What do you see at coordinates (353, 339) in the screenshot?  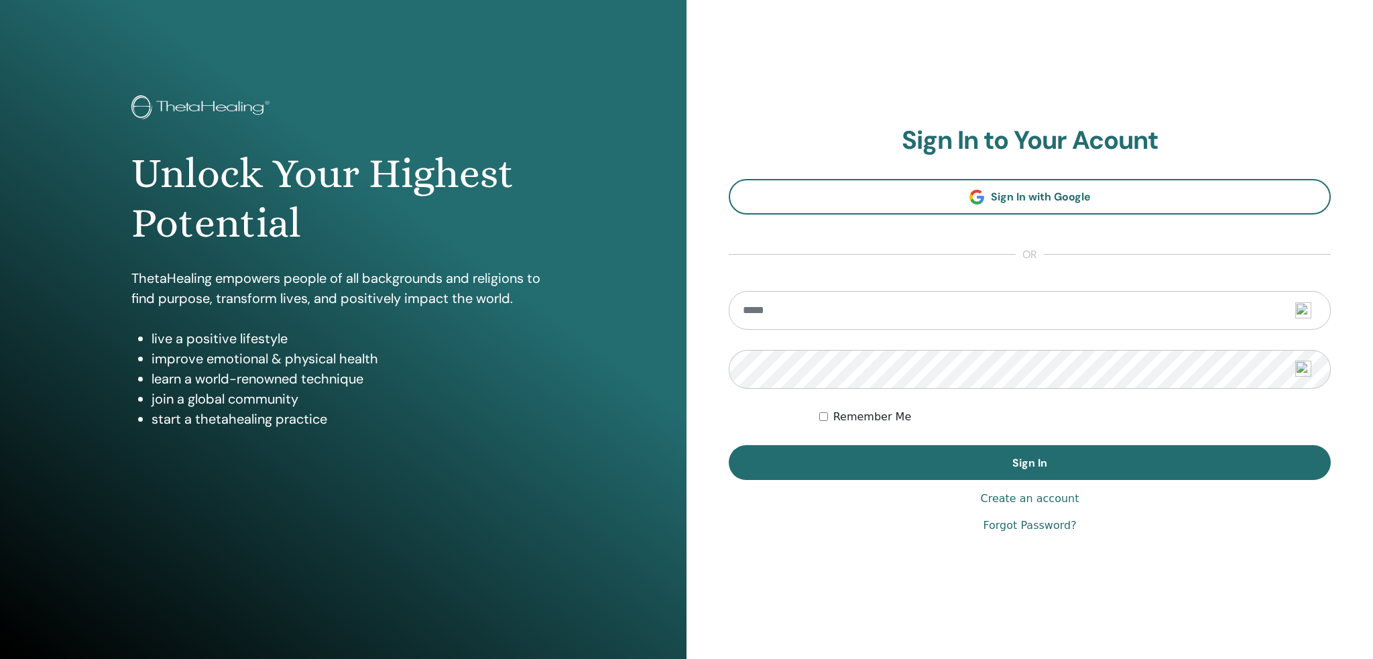 I see `li: live a positive lifestyle` at bounding box center [353, 339].